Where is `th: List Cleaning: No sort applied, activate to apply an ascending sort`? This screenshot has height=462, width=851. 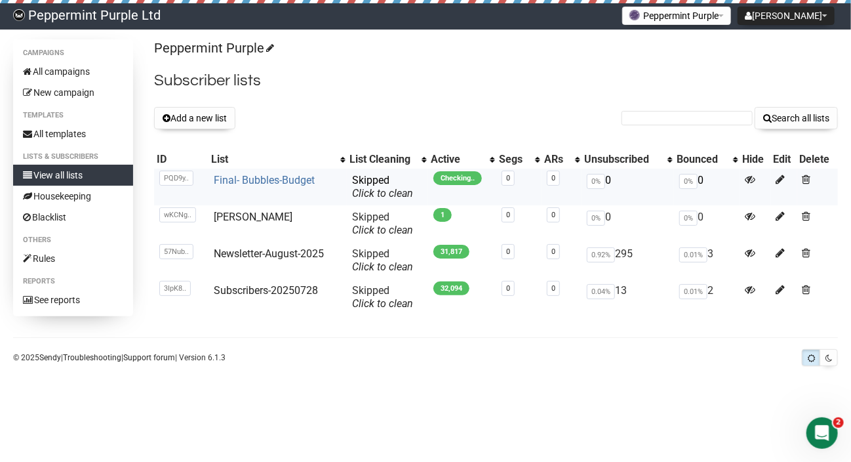 th: List Cleaning: No sort applied, activate to apply an ascending sort is located at coordinates (388, 159).